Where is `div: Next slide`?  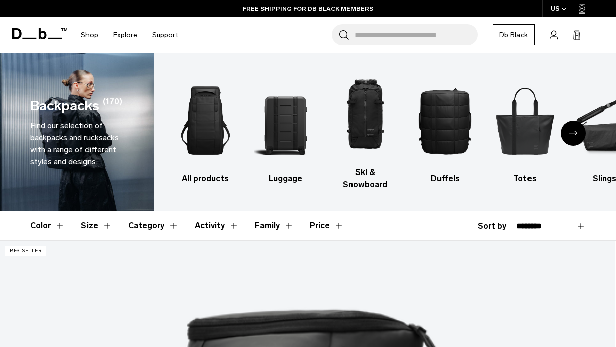
div: Next slide is located at coordinates (573, 133).